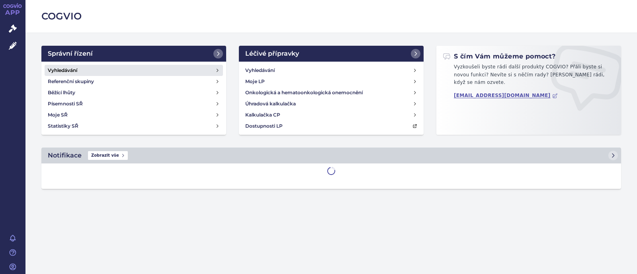  What do you see at coordinates (134, 126) in the screenshot?
I see `a: Statistiky SŘ` at bounding box center [134, 126].